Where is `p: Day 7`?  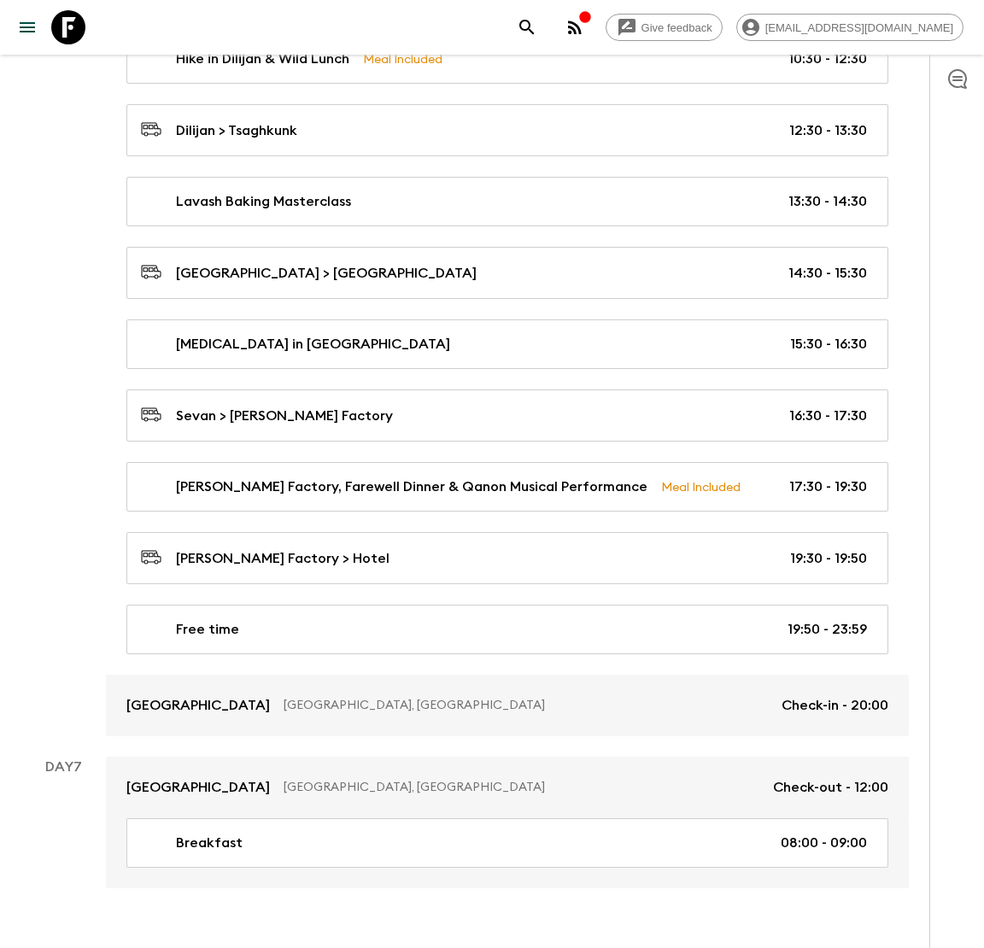
p: Day 7 is located at coordinates (63, 767).